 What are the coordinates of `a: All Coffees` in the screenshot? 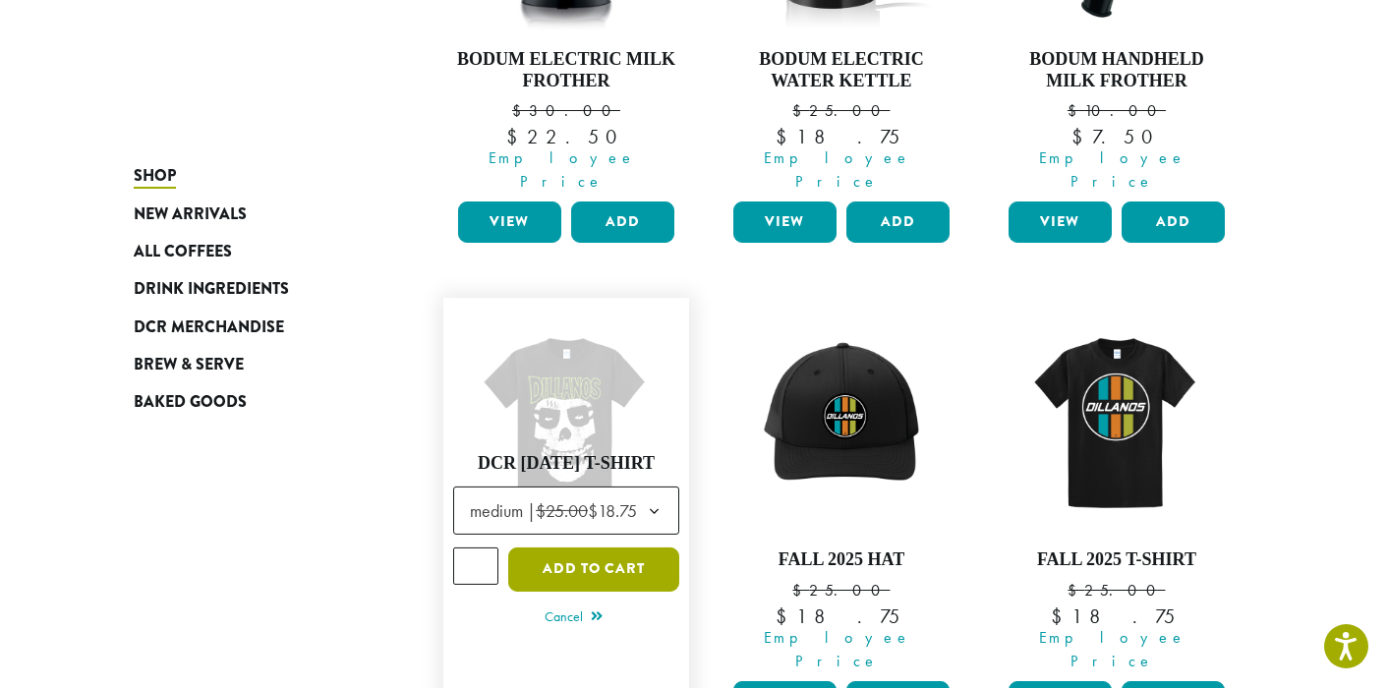 It's located at (252, 252).